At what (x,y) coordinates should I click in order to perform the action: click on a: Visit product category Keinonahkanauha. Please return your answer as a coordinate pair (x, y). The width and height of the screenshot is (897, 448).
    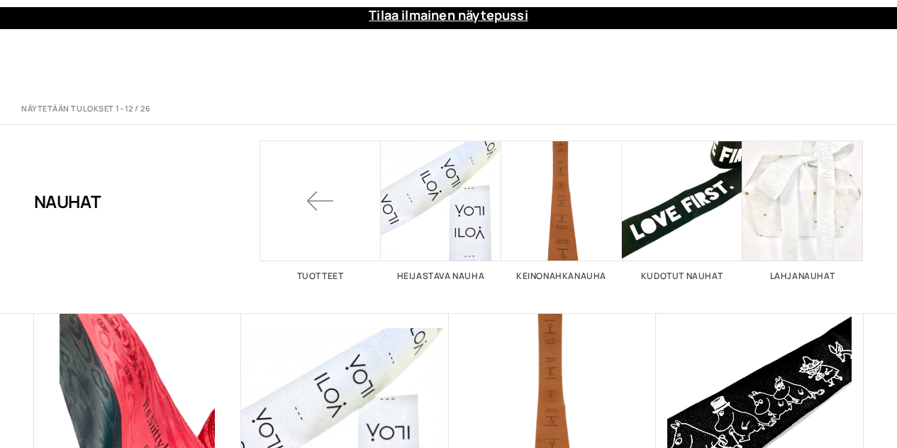
    Looking at the image, I should click on (562, 210).